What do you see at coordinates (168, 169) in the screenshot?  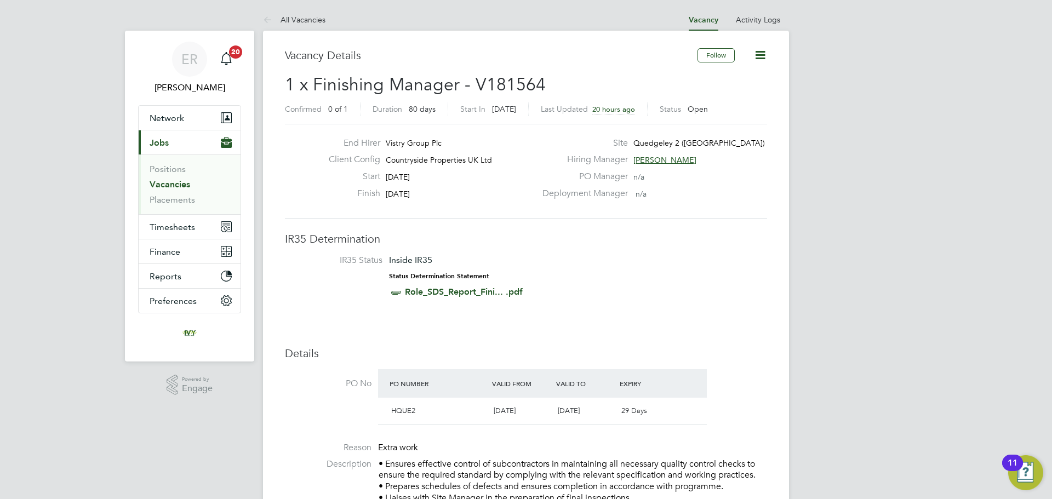 I see `a: Positions` at bounding box center [168, 169].